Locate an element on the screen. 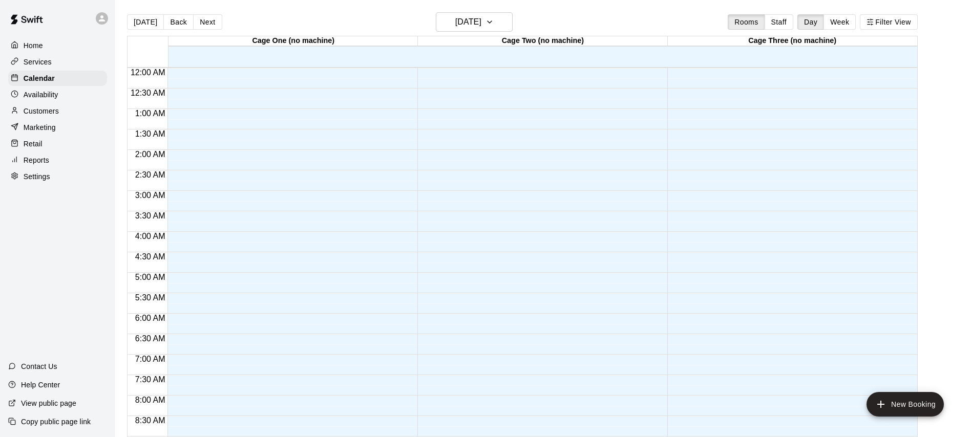  div: Retail is located at coordinates (57, 144).